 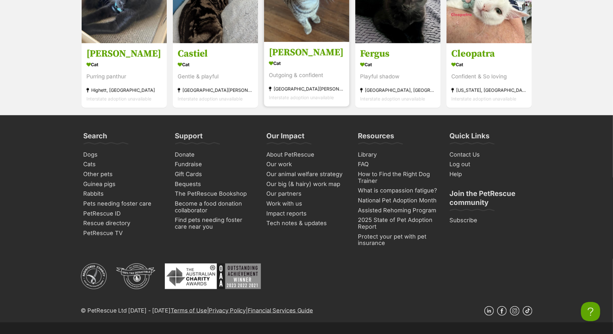 I want to click on a: The PetRescue Bookshop, so click(x=215, y=194).